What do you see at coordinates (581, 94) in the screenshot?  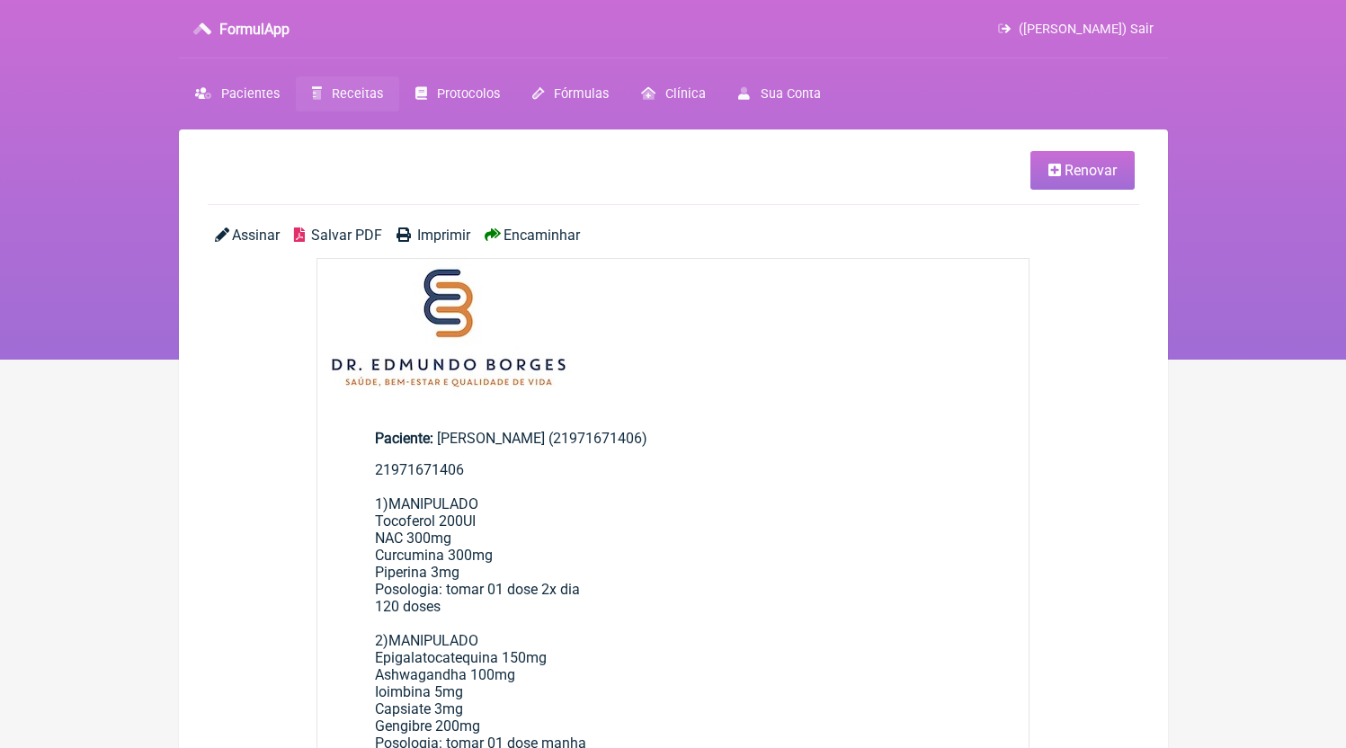 I see `span: Fórmulas` at bounding box center [581, 94].